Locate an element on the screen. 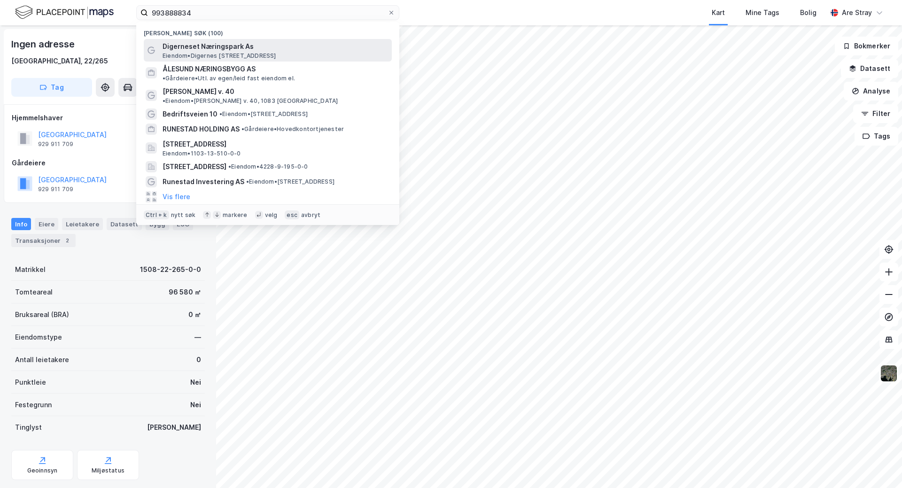 This screenshot has height=488, width=902. span: Bedriftsveien 10 is located at coordinates (190, 114).